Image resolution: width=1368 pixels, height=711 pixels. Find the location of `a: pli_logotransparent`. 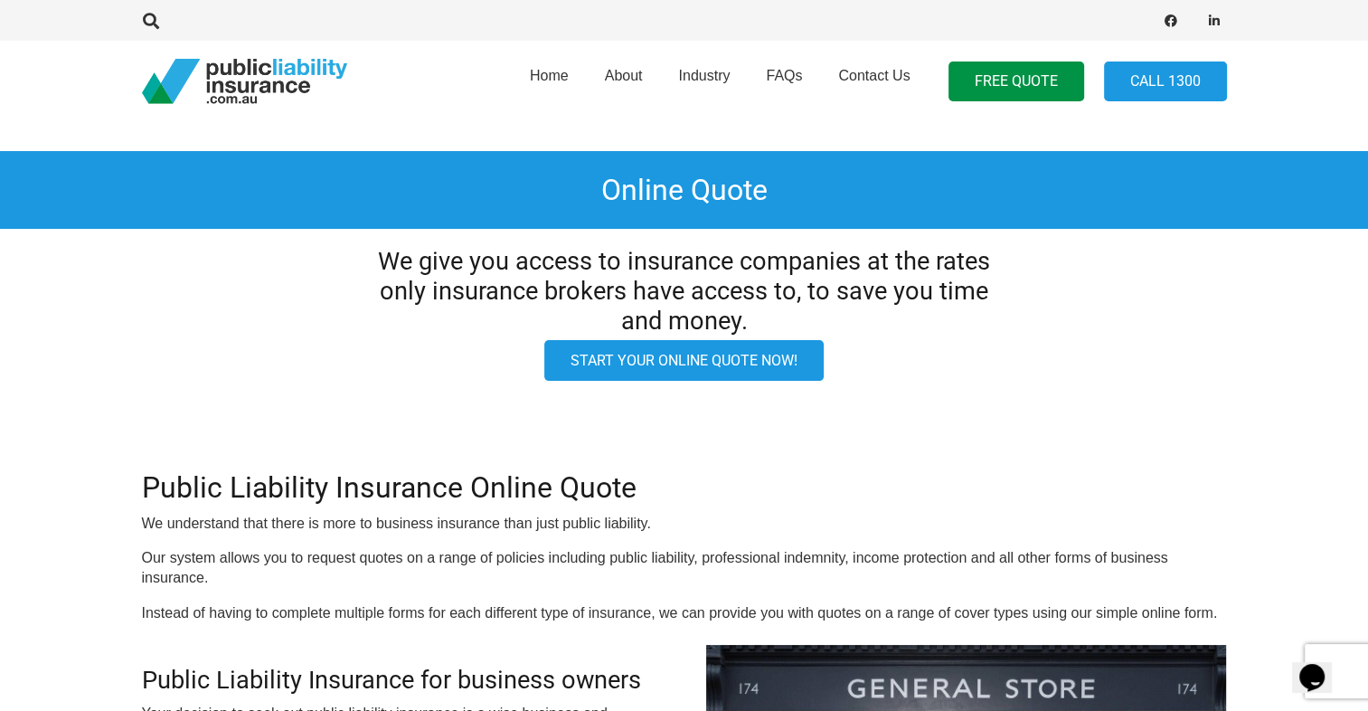

a: pli_logotransparent is located at coordinates (244, 81).